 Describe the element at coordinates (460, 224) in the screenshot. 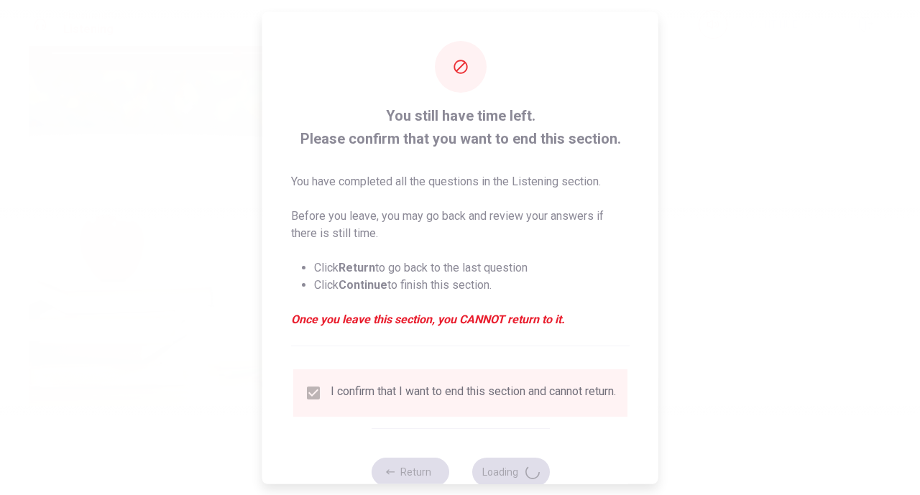

I see `p: Before you leave, you may go back and review your answers if there is still time.` at that location.